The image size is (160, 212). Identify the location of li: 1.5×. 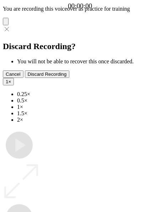
(87, 114).